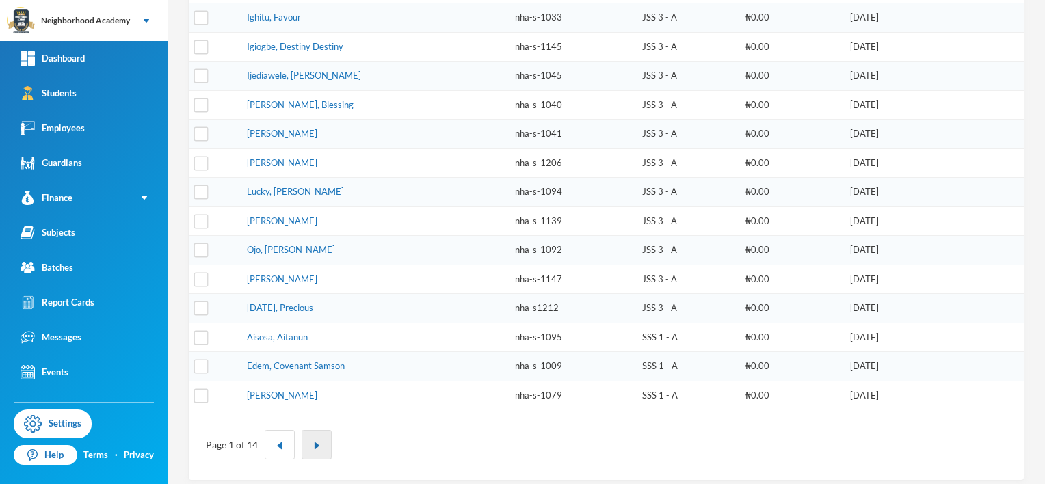 This screenshot has width=1045, height=484. Describe the element at coordinates (48, 232) in the screenshot. I see `div: Subjects` at that location.